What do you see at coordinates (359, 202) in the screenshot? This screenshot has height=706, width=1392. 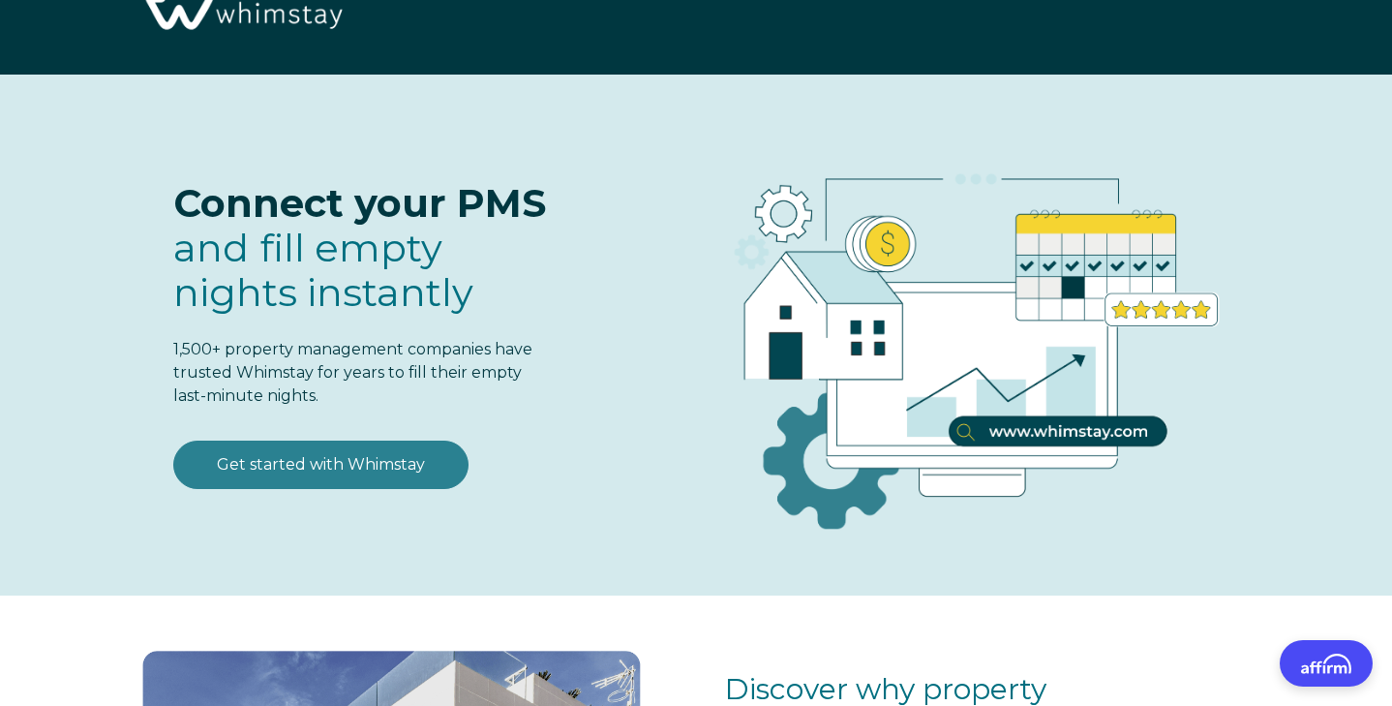 I see `span: Connect your PMS` at bounding box center [359, 202].